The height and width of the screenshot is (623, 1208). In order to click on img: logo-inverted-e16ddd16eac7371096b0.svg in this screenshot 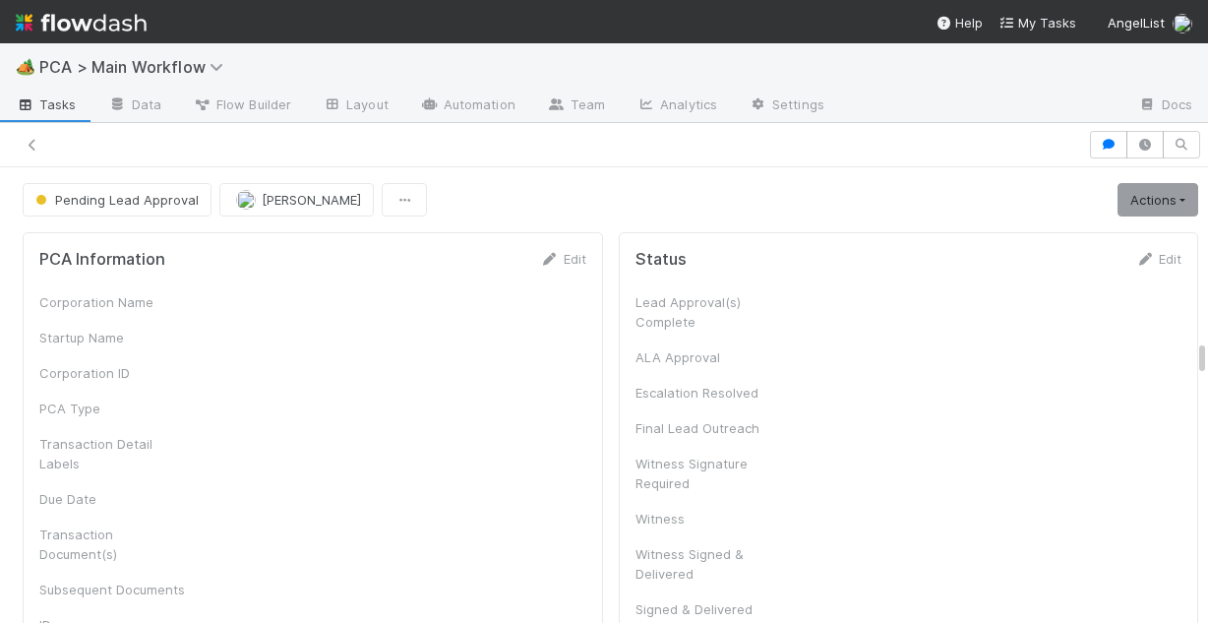, I will do `click(81, 23)`.